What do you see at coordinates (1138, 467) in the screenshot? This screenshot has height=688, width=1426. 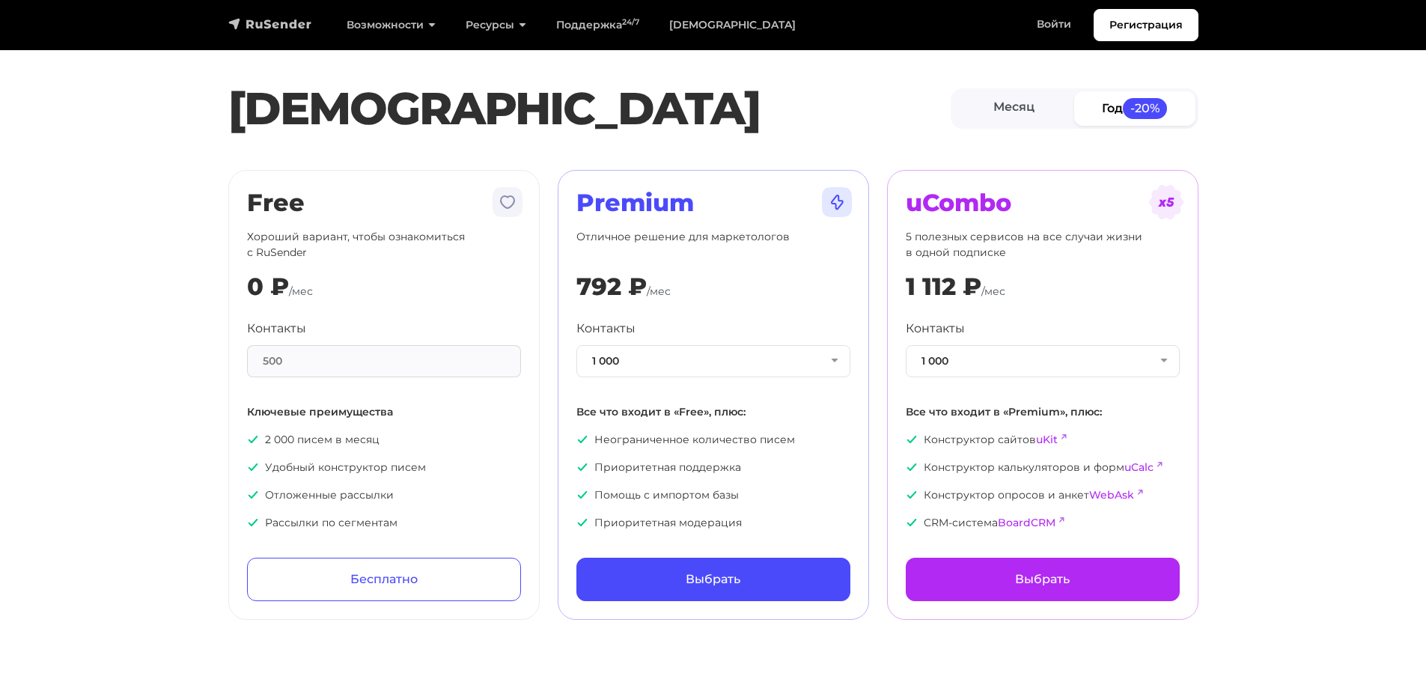 I see `a: uCalc` at bounding box center [1138, 467].